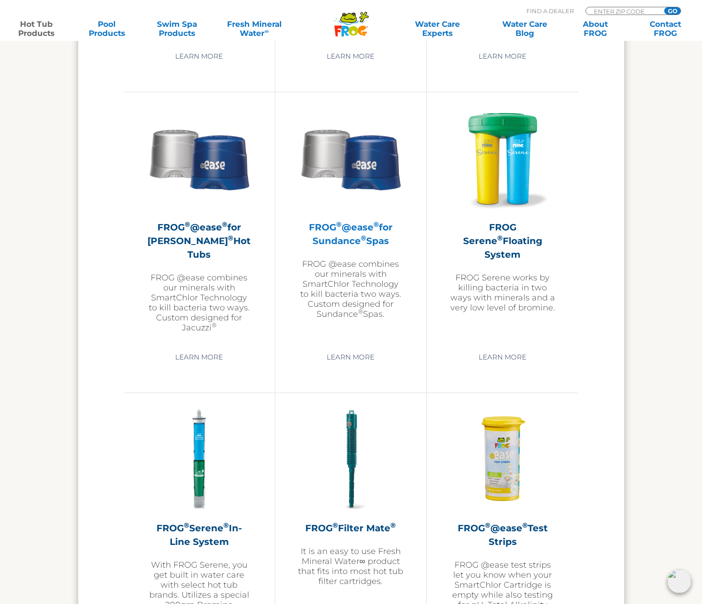 This screenshot has width=702, height=604. Describe the element at coordinates (177, 29) in the screenshot. I see `a: Swim SpaProducts` at that location.